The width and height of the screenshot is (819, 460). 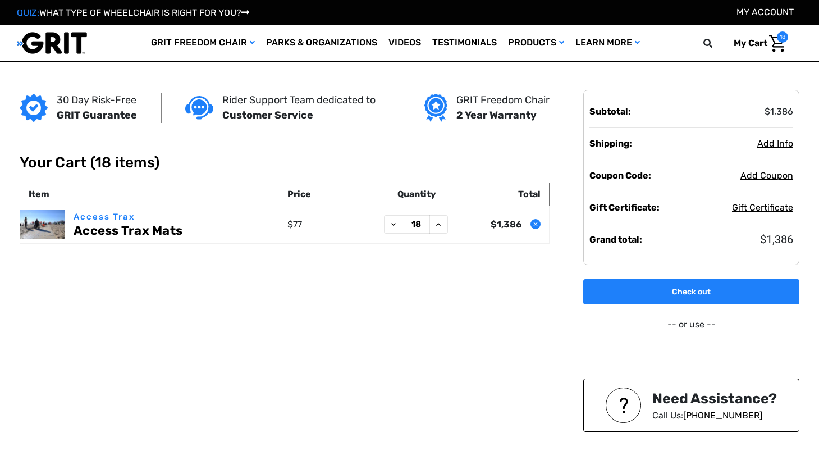 What do you see at coordinates (506, 224) in the screenshot?
I see `strong: $1,386` at bounding box center [506, 224].